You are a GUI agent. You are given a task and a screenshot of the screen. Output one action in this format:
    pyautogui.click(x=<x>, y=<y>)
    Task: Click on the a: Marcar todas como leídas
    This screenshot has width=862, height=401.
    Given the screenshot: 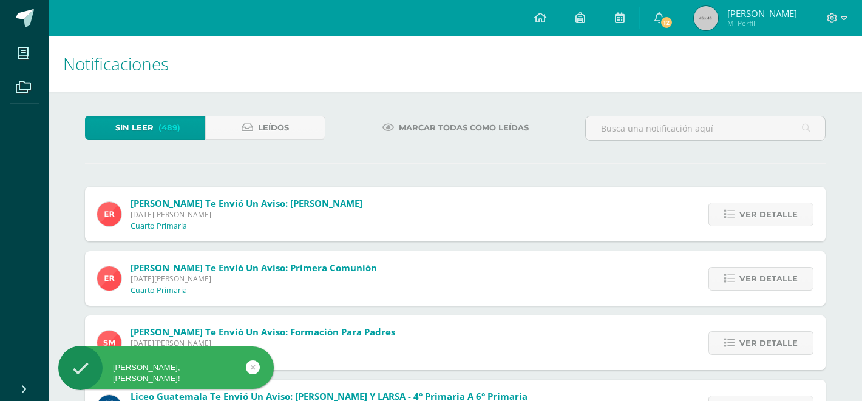 What is the action you would take?
    pyautogui.click(x=455, y=127)
    